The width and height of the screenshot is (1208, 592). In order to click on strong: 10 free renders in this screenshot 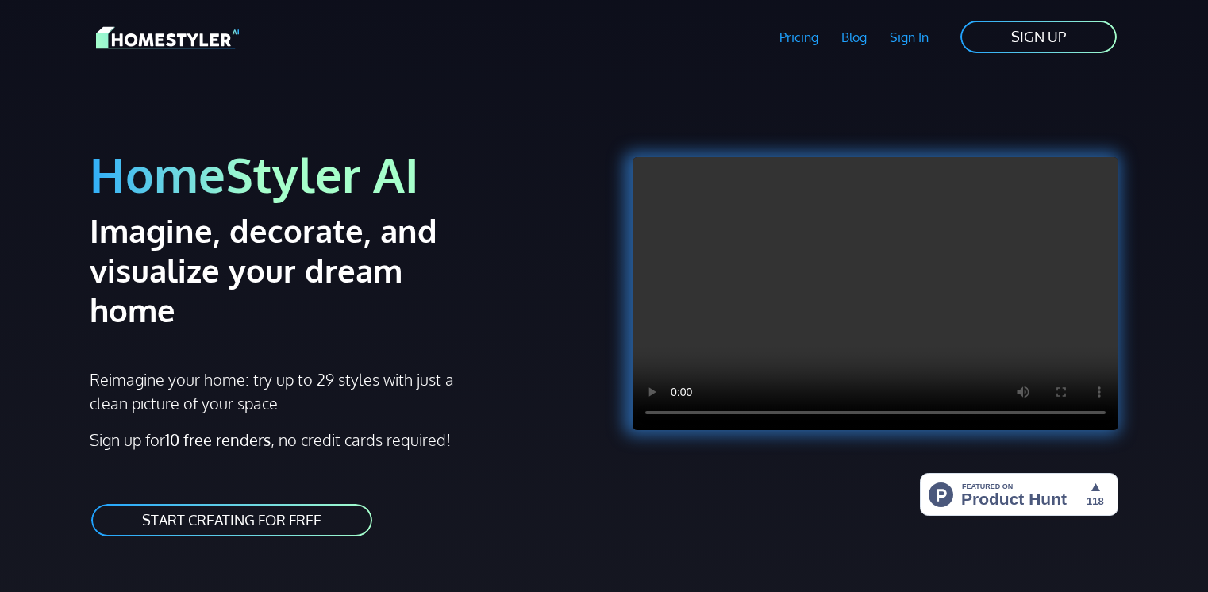, I will do `click(217, 440)`.